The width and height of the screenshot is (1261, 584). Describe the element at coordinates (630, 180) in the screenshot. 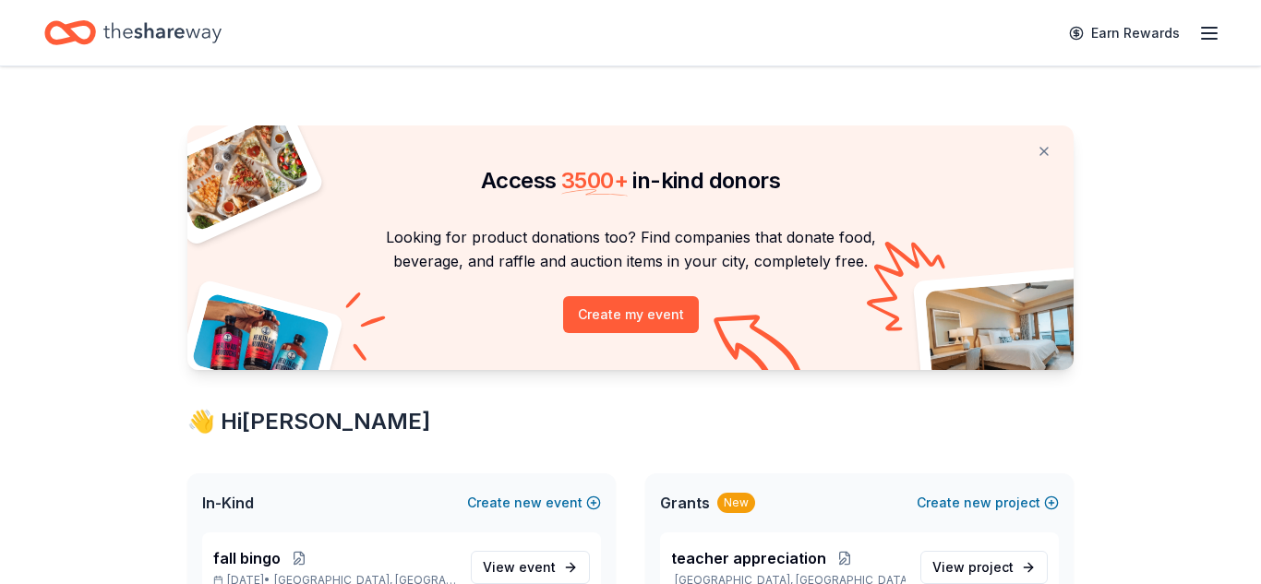

I see `span: Access in-kind donors` at that location.